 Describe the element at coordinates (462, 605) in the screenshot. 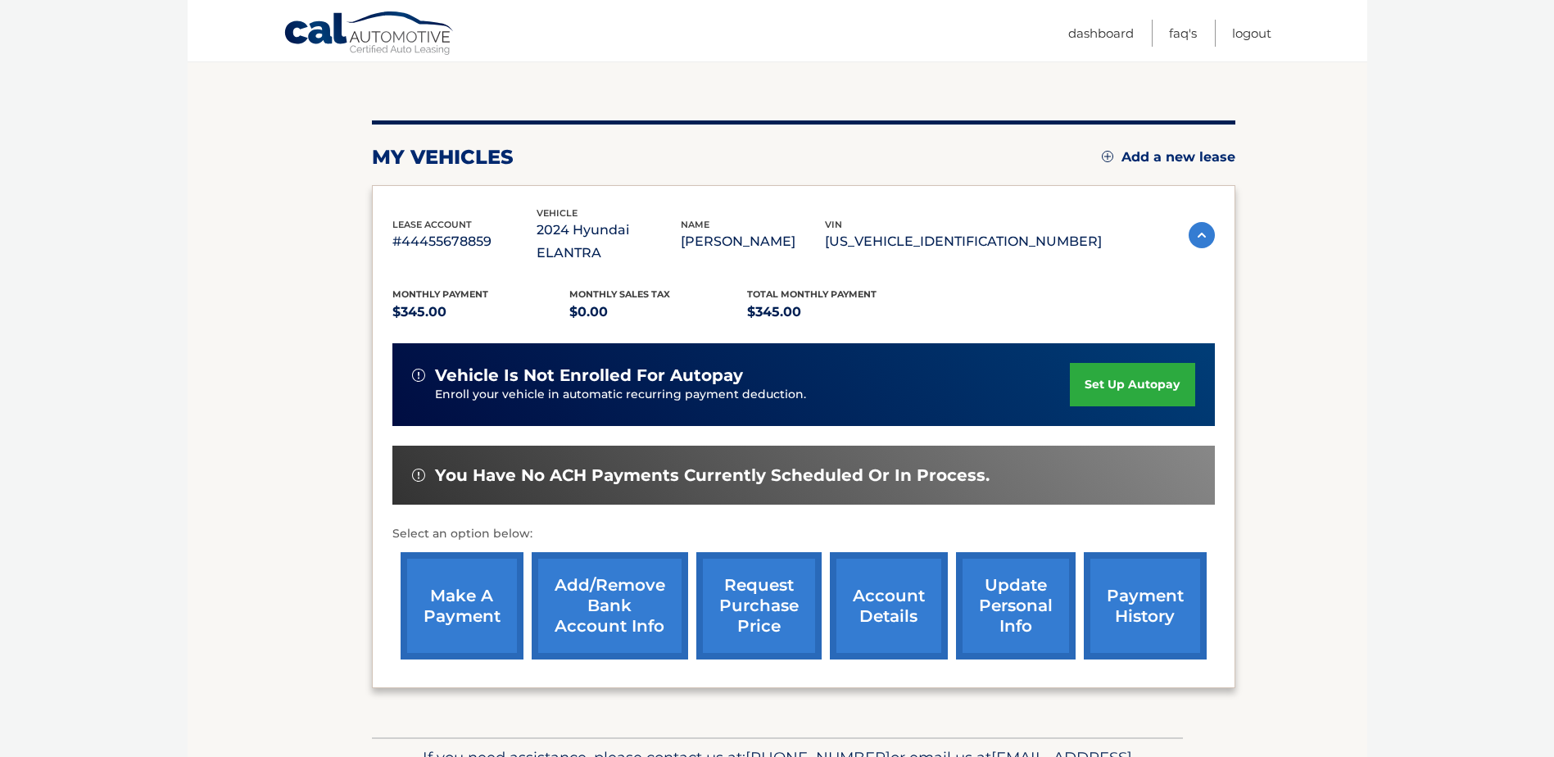

I see `a: make a payment` at that location.